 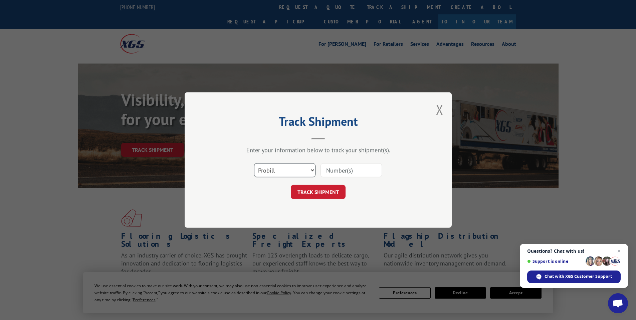 I want to click on span: Questions? Chat with us!, so click(x=574, y=251).